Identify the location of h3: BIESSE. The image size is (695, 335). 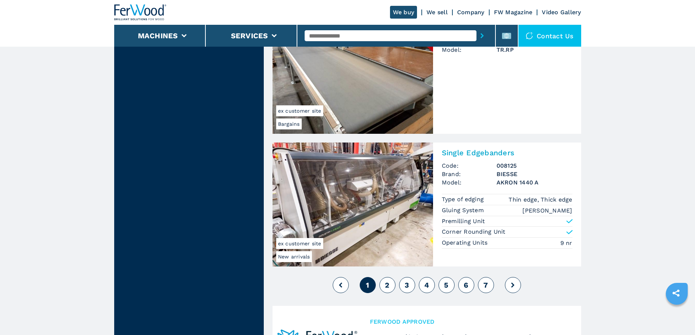
(534, 174).